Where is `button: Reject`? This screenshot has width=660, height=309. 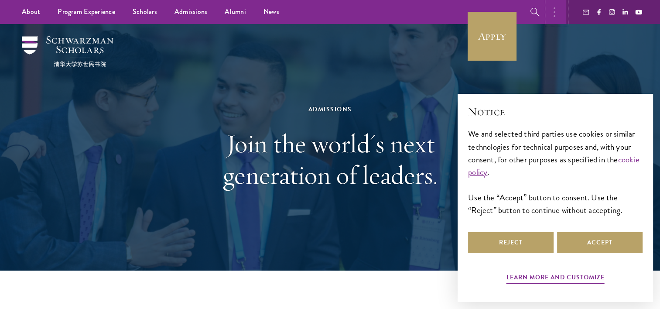
button: Reject is located at coordinates (511, 243).